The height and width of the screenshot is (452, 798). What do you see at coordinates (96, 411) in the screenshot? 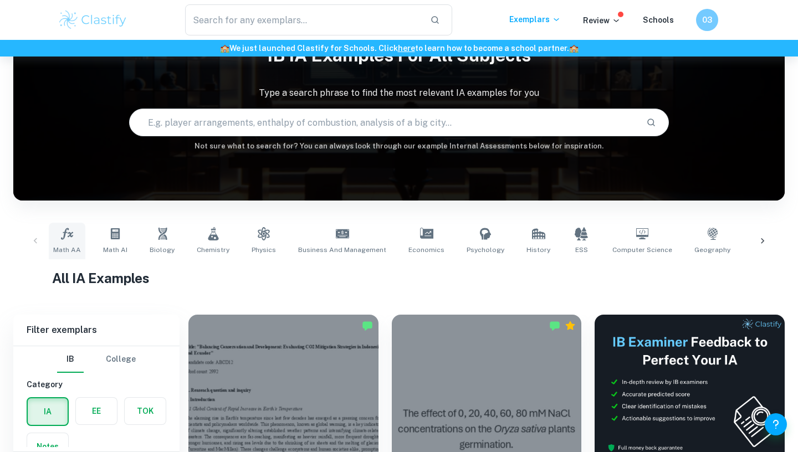
I see `button: EE` at bounding box center [96, 411].